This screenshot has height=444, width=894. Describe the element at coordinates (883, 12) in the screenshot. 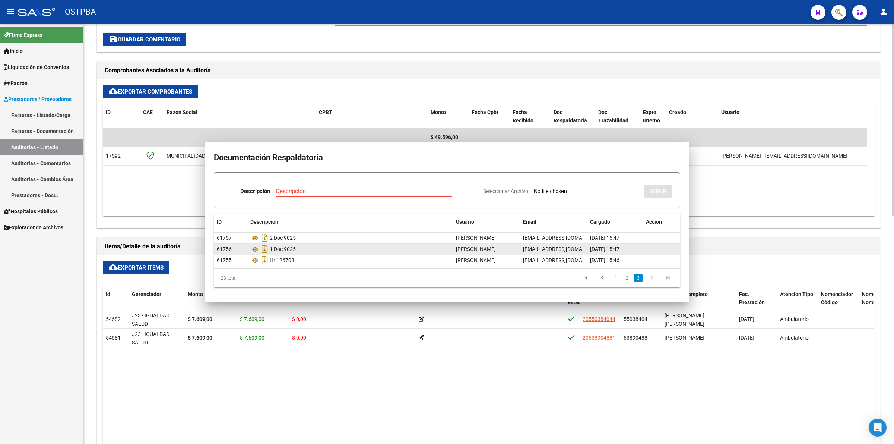

I see `mat-icon: person` at that location.